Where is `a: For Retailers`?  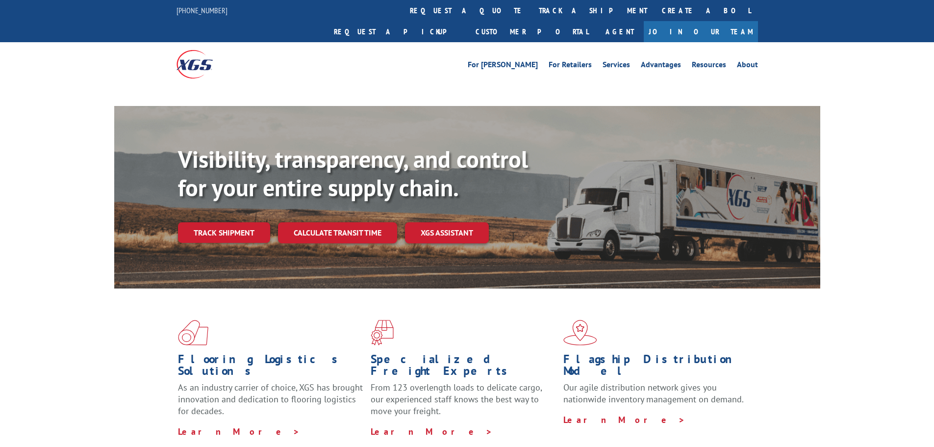
a: For Retailers is located at coordinates (570, 66).